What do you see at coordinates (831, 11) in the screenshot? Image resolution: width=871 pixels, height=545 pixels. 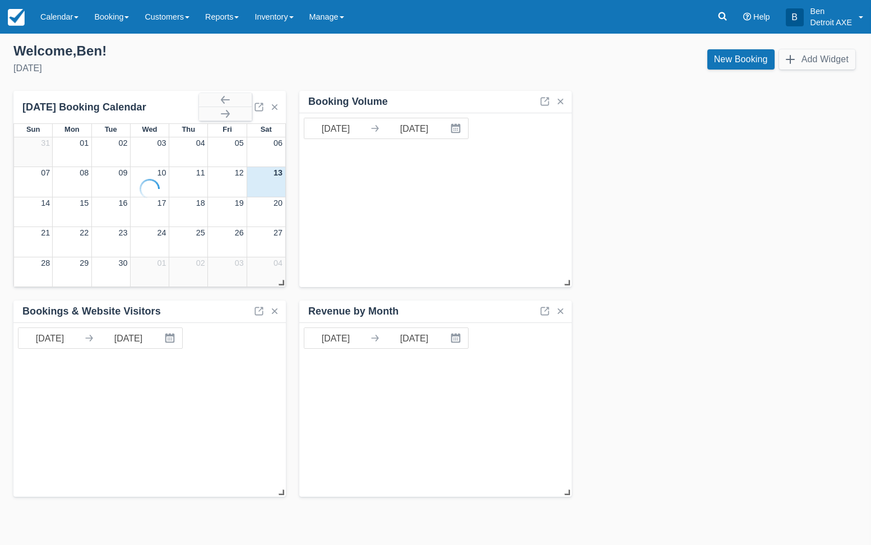 I see `p: Ben` at bounding box center [831, 11].